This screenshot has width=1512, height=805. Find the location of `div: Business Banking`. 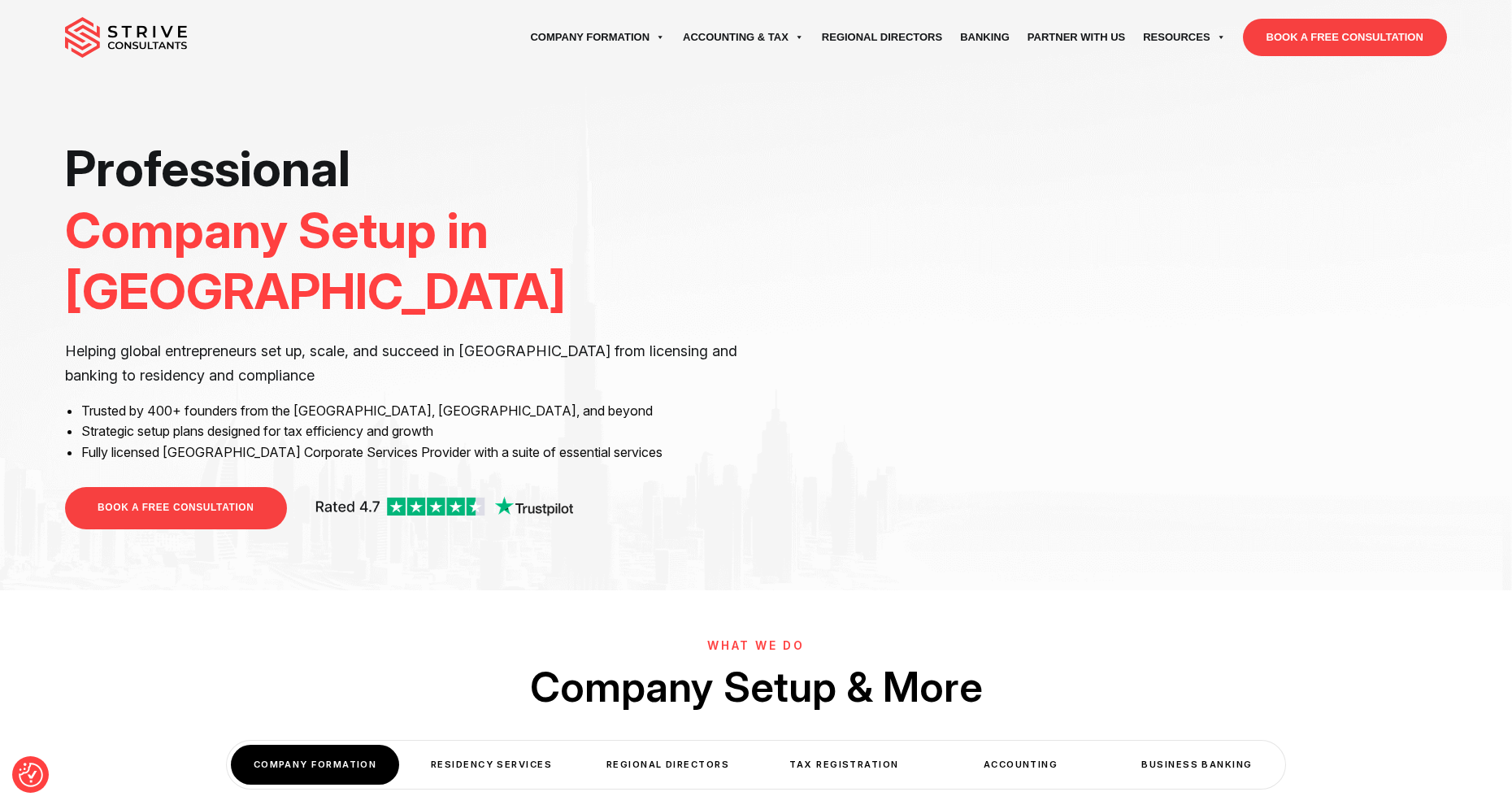

div: Business Banking is located at coordinates (1197, 764).